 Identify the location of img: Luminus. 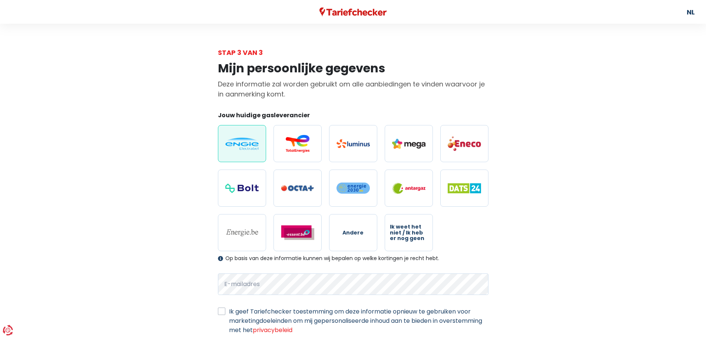
(353, 143).